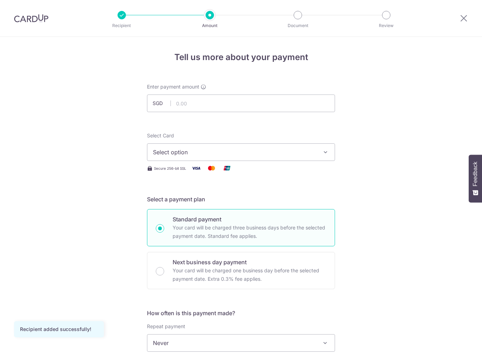  What do you see at coordinates (250, 274) in the screenshot?
I see `p: Your card will be charged one business day before the selected payment date. Extra 0.3% fee applies.` at bounding box center [250, 274].